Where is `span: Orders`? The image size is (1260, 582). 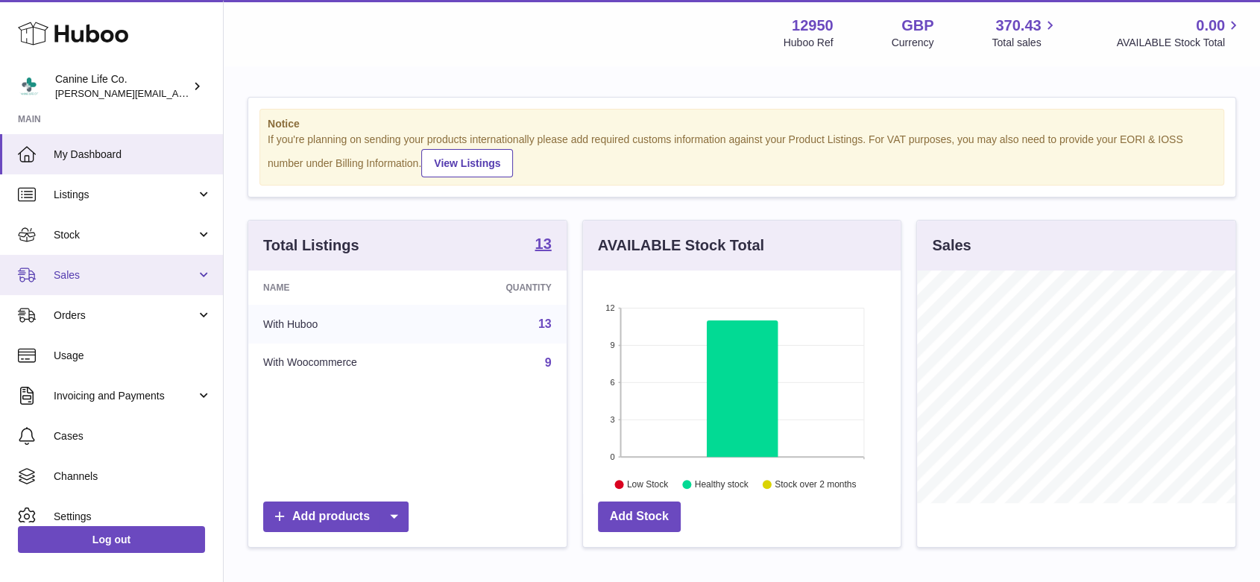 span: Orders is located at coordinates (124, 315).